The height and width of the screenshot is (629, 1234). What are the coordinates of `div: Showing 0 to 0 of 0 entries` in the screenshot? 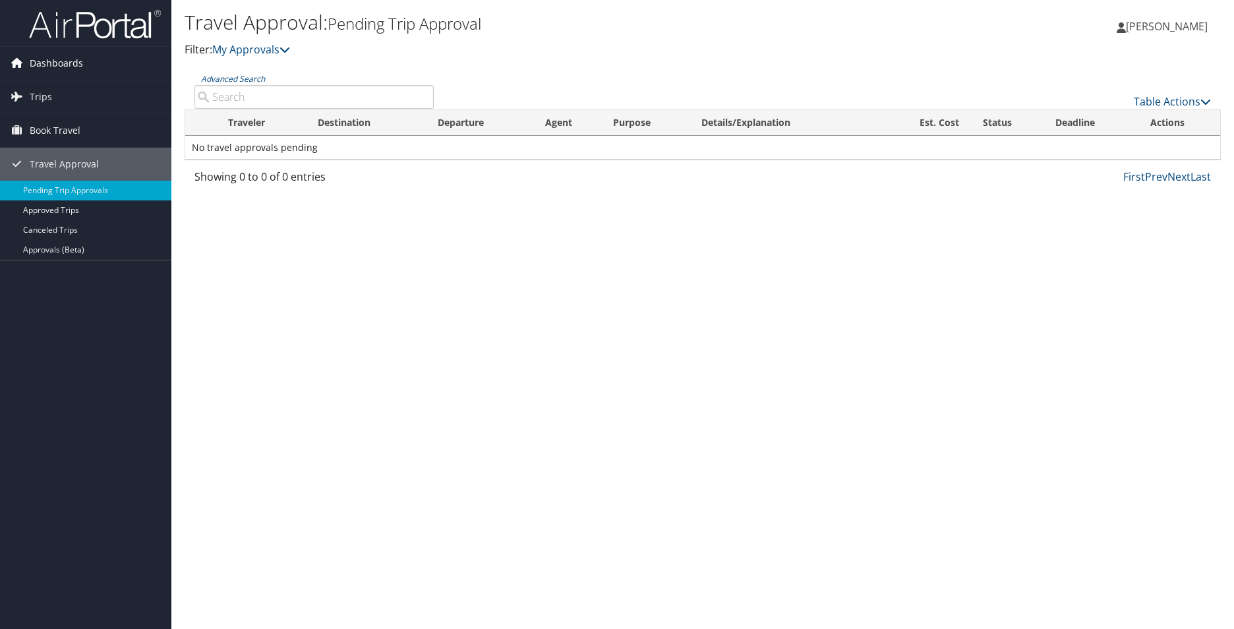 It's located at (314, 180).